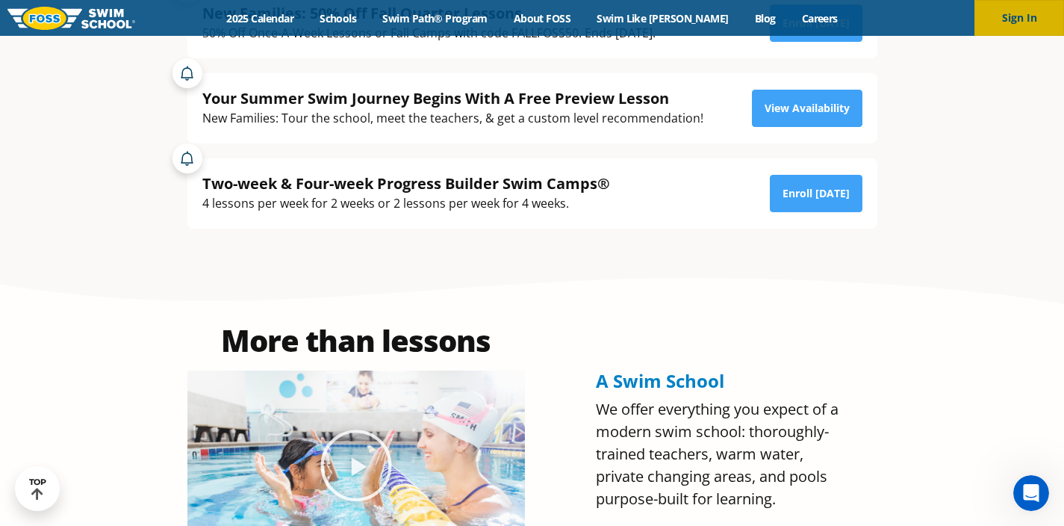 The height and width of the screenshot is (526, 1064). What do you see at coordinates (453, 98) in the screenshot?
I see `div: Your Summer Swim Journey Begins With A Free Preview Lesson` at bounding box center [453, 98].